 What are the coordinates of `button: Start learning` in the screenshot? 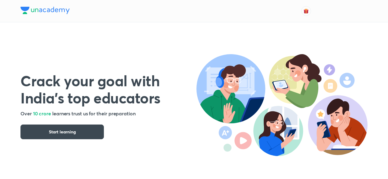 It's located at (62, 132).